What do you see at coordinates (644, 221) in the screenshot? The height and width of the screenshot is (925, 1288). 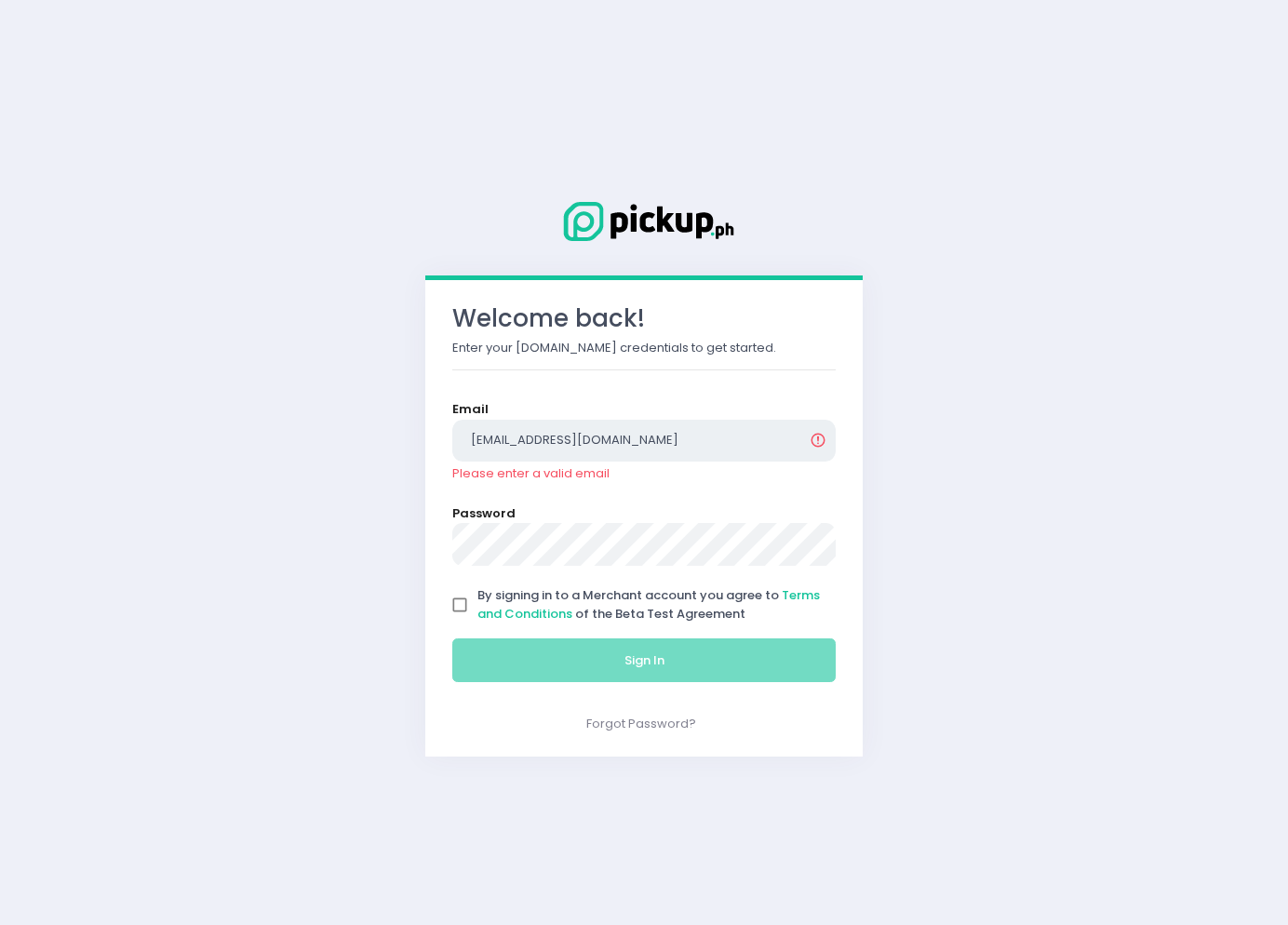 I see `img: Logo` at bounding box center [644, 221].